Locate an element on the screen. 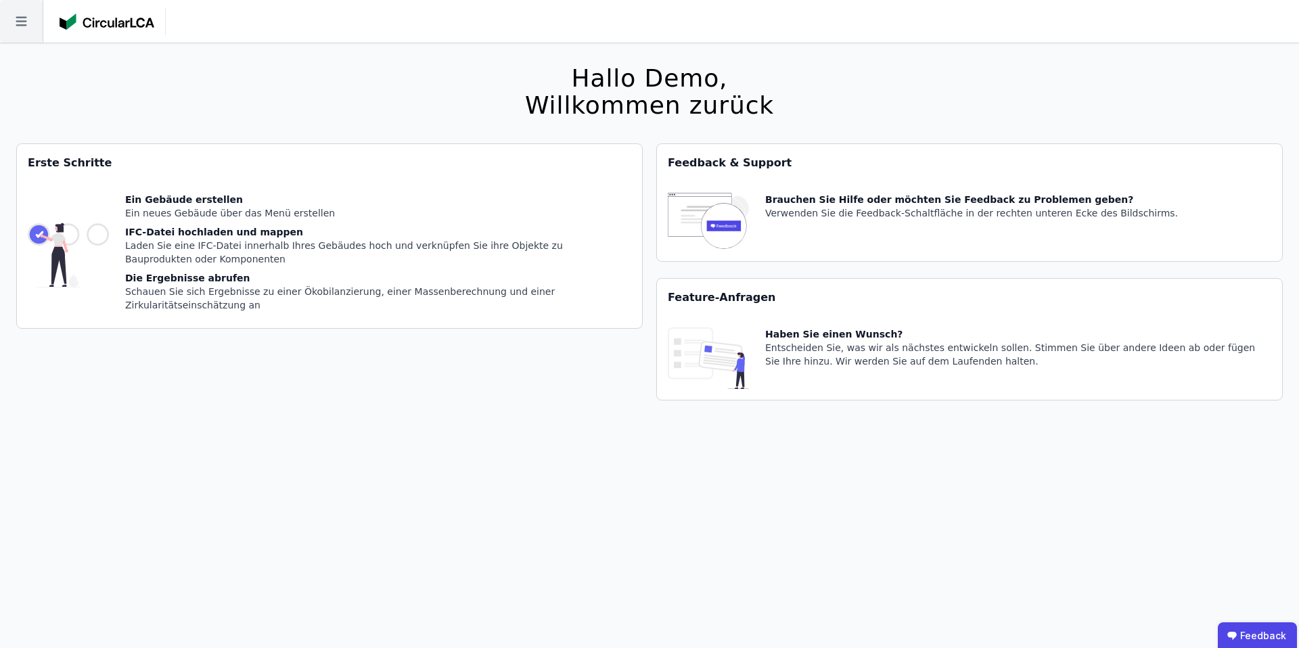  div: Ein neues Gebäude über das Menü erstellen is located at coordinates (378, 213).